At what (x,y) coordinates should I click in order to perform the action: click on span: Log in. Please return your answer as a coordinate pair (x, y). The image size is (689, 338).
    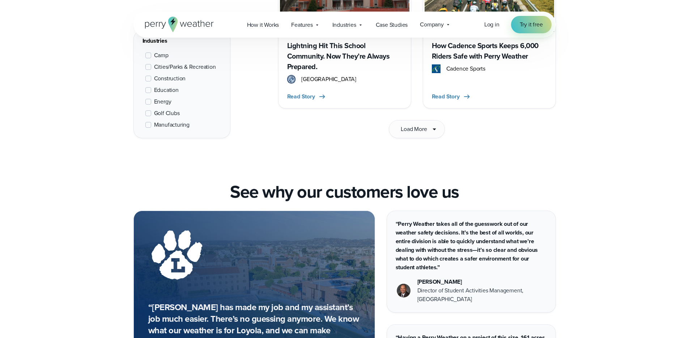
    Looking at the image, I should click on (492, 24).